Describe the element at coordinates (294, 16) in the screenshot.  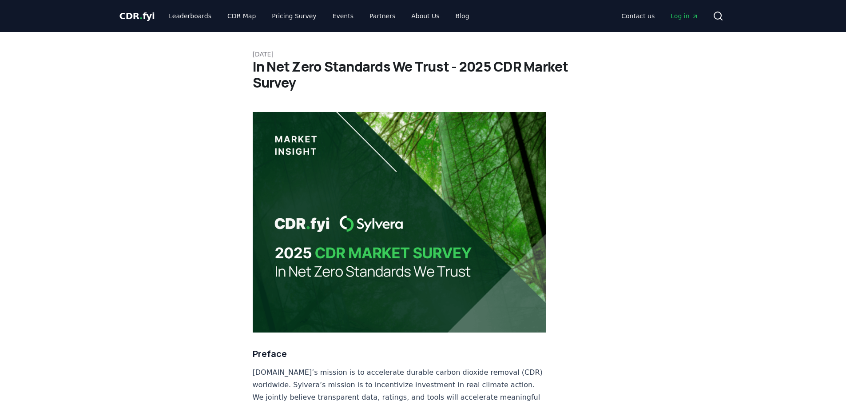
I see `a: Pricing Survey` at that location.